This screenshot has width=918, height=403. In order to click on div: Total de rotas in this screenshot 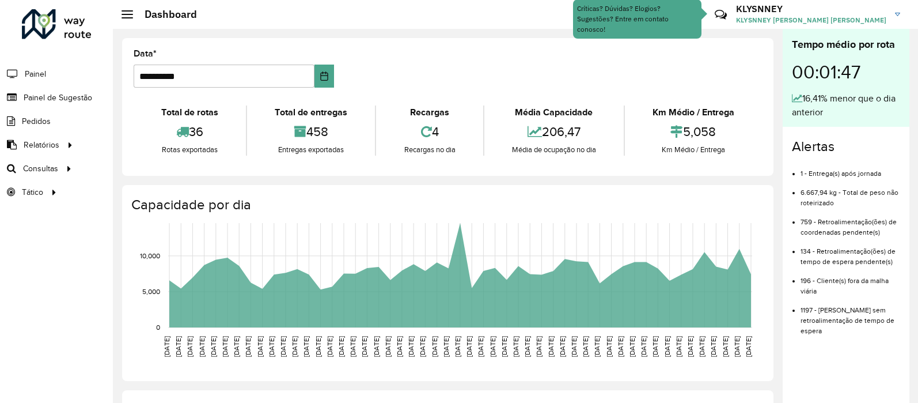, I will do `click(189, 112)`.